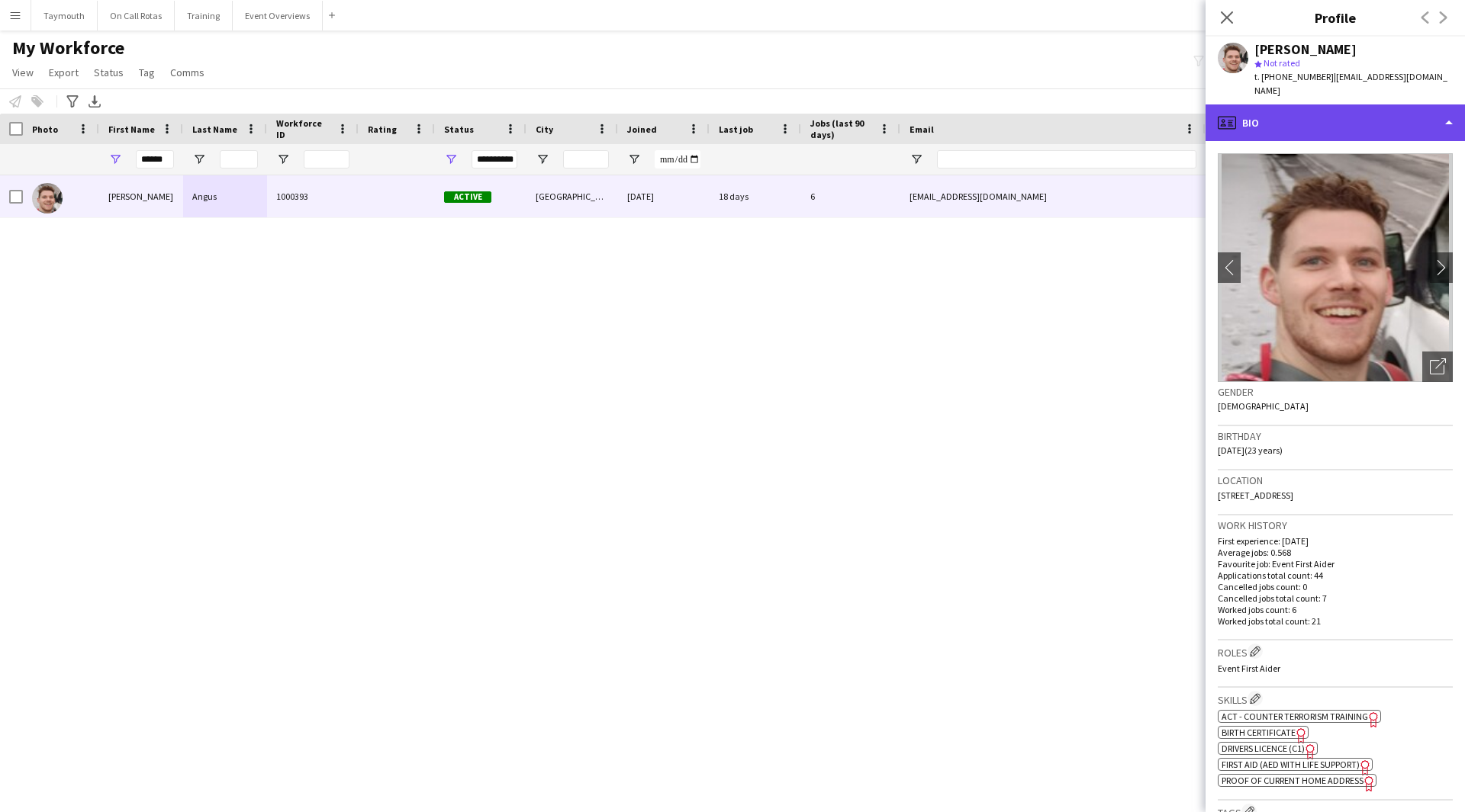 The width and height of the screenshot is (1465, 812). What do you see at coordinates (642, 129) in the screenshot?
I see `span: Joined` at bounding box center [642, 129].